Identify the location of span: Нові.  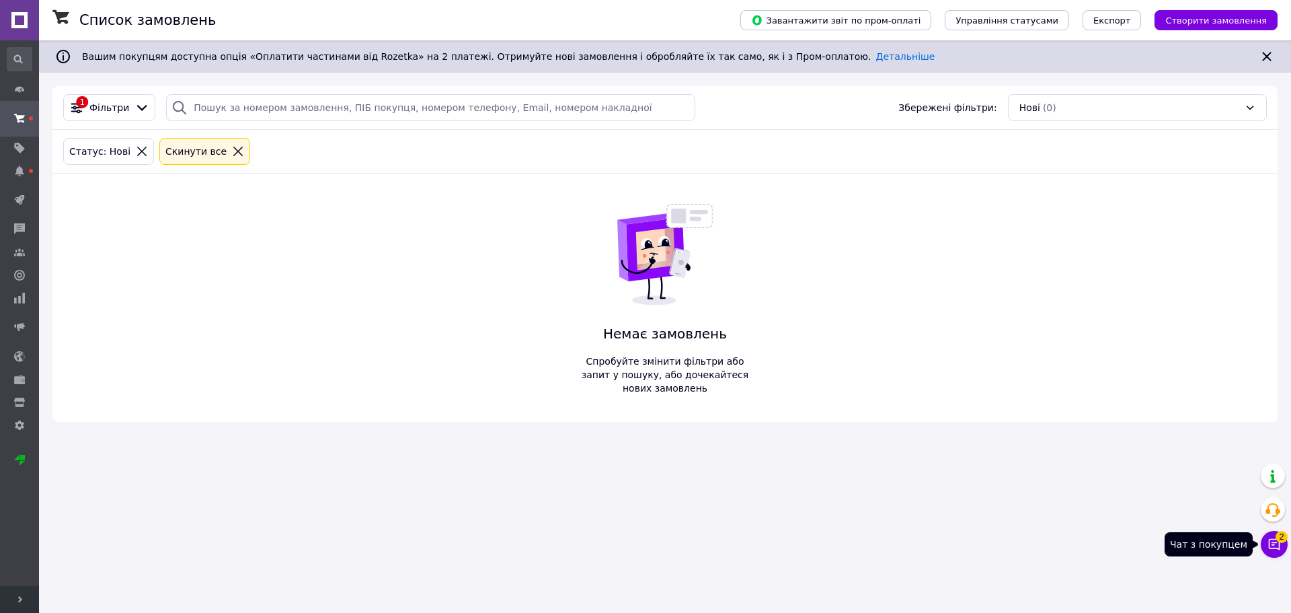
(1029, 108).